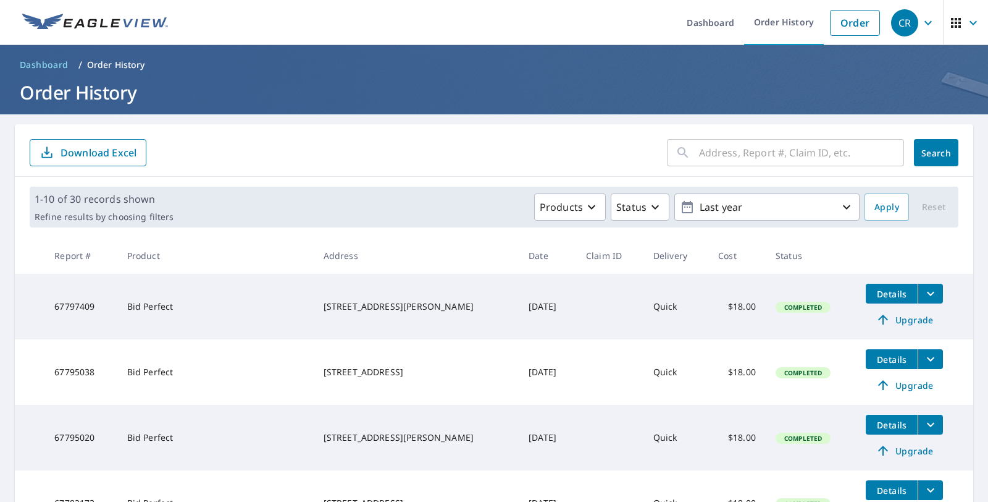 This screenshot has width=988, height=502. I want to click on span: Search, so click(936, 153).